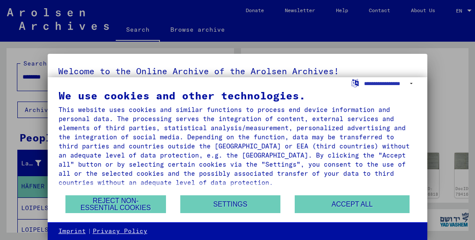  Describe the element at coordinates (72, 231) in the screenshot. I see `a: Imprint` at that location.